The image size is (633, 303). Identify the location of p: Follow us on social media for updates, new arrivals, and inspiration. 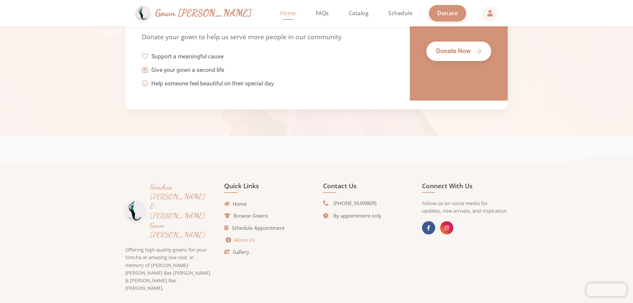
(465, 207).